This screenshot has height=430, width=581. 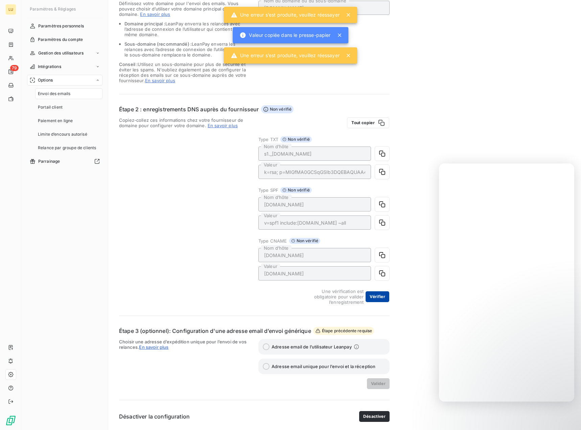 What do you see at coordinates (182, 29) in the screenshot?
I see `span: LeanPay enverra les relances avec l’adresse de connexion de l’utilisateur qui contient ce même do...` at bounding box center [182, 29].